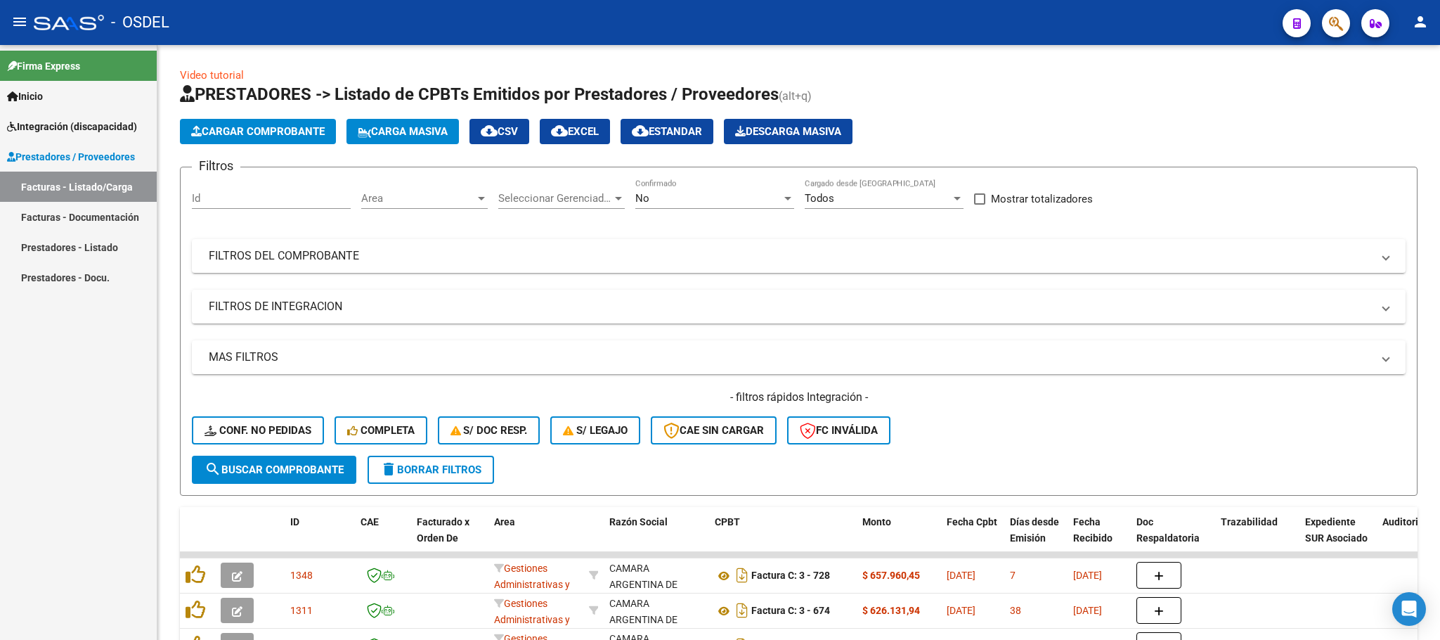 This screenshot has width=1440, height=640. What do you see at coordinates (302, 610) in the screenshot?
I see `span: 1311` at bounding box center [302, 610].